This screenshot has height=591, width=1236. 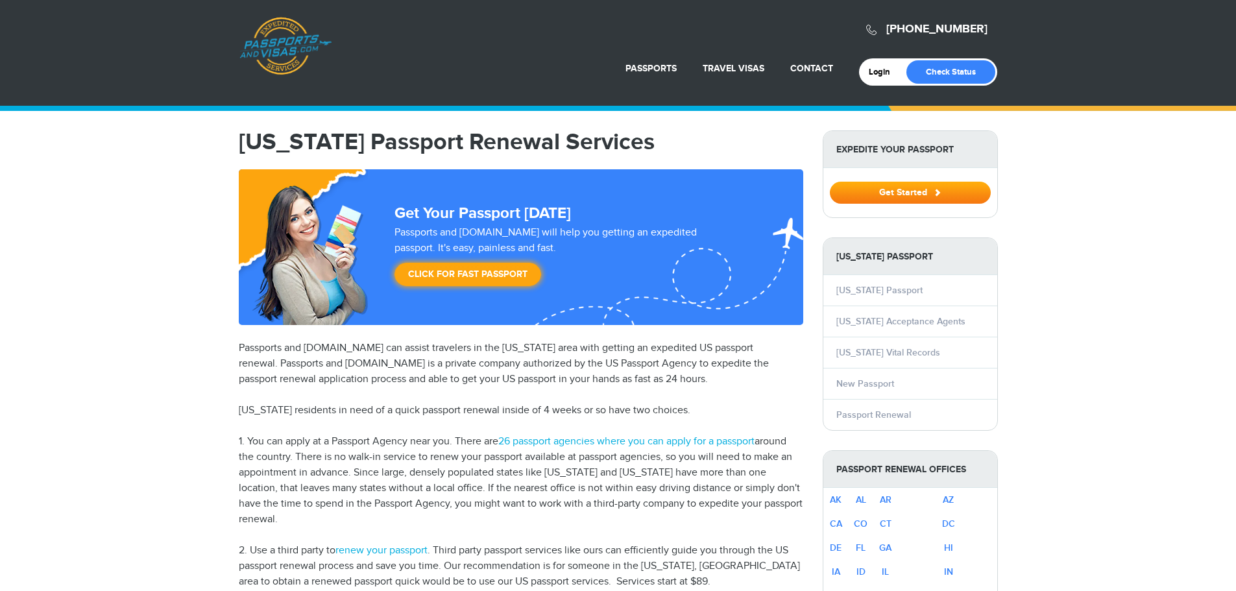 What do you see at coordinates (861, 572) in the screenshot?
I see `a: ID` at bounding box center [861, 572].